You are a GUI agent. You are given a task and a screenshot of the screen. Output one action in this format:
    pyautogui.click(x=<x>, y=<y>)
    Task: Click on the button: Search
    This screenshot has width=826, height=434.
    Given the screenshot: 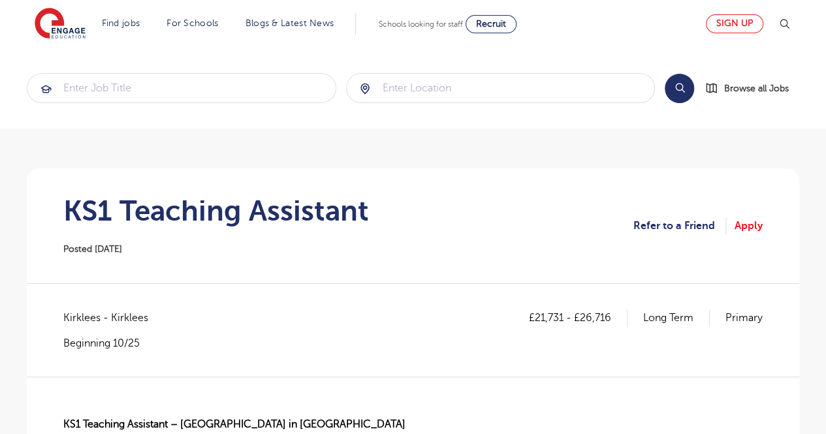 What is the action you would take?
    pyautogui.click(x=679, y=88)
    